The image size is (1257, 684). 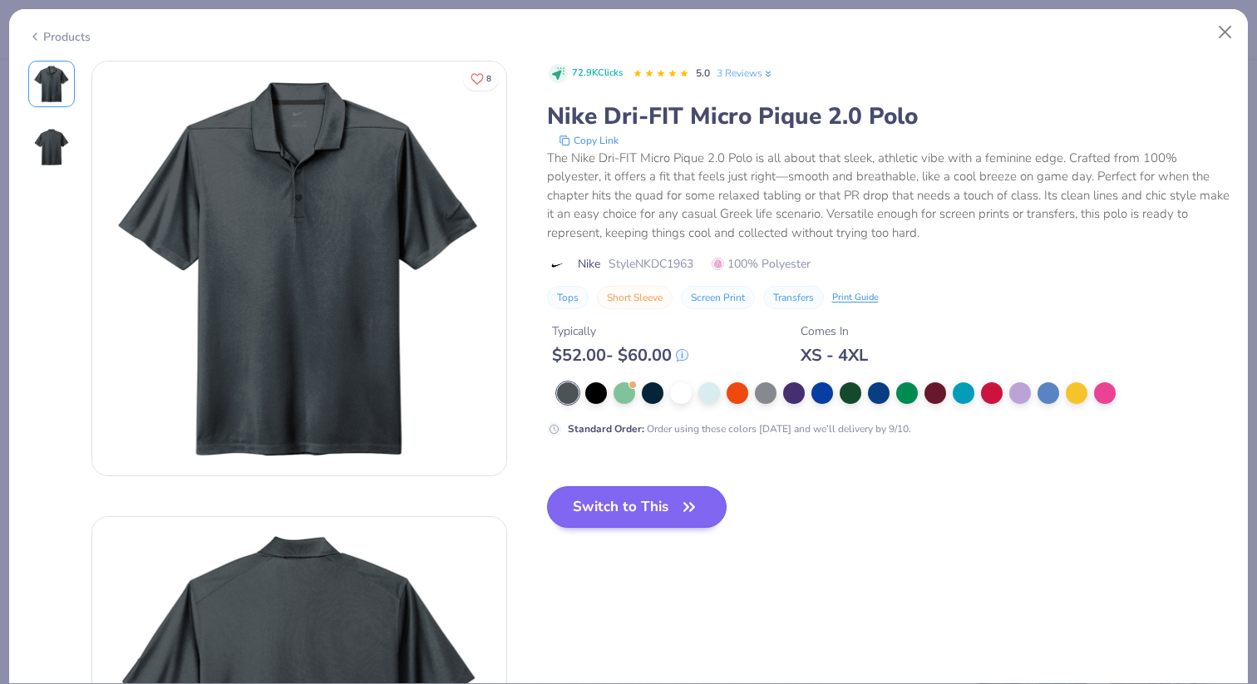 What do you see at coordinates (651, 263) in the screenshot?
I see `span: Style NKDC1963` at bounding box center [651, 263].